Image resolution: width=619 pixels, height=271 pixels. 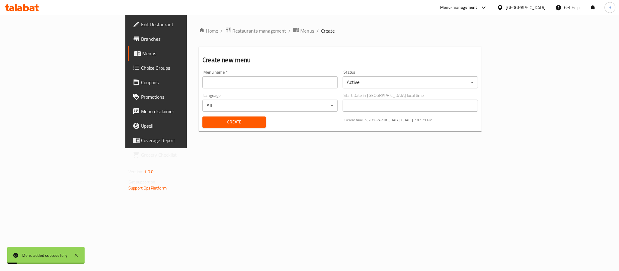 I want to click on span: Restaurants management, so click(x=259, y=31).